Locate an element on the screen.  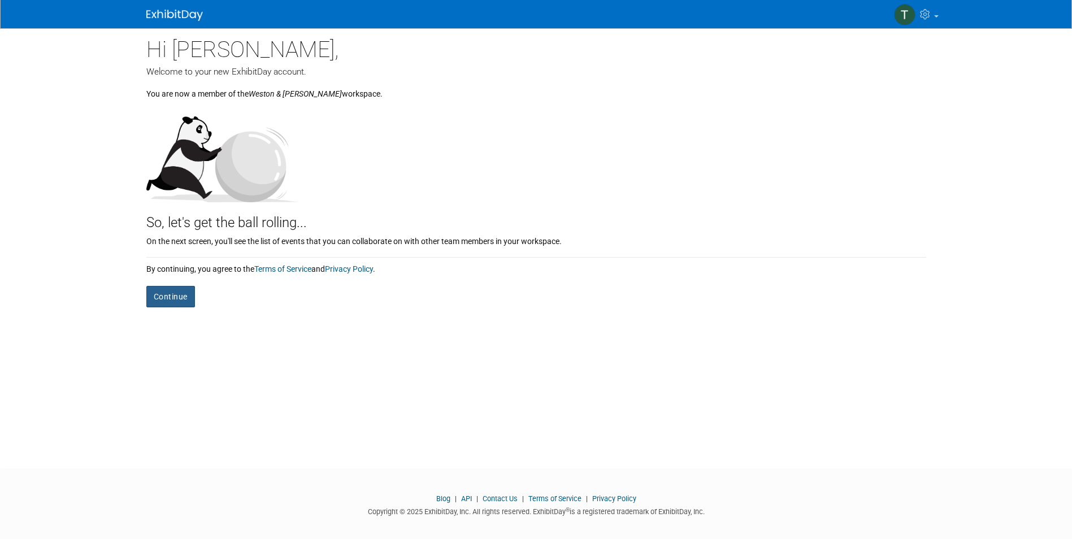
div: You are now a member of the workspace. is located at coordinates (536, 89).